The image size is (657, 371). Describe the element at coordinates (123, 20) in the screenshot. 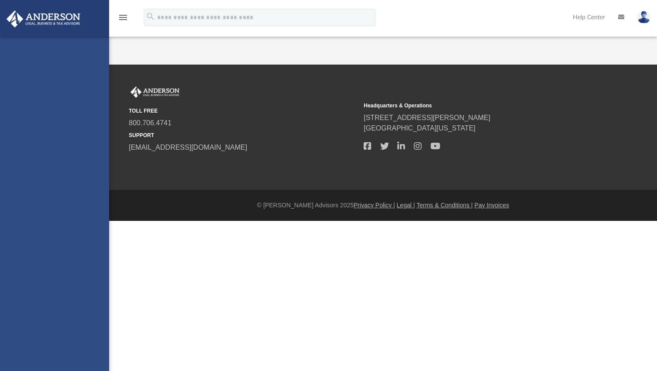

I see `a: menu` at that location.